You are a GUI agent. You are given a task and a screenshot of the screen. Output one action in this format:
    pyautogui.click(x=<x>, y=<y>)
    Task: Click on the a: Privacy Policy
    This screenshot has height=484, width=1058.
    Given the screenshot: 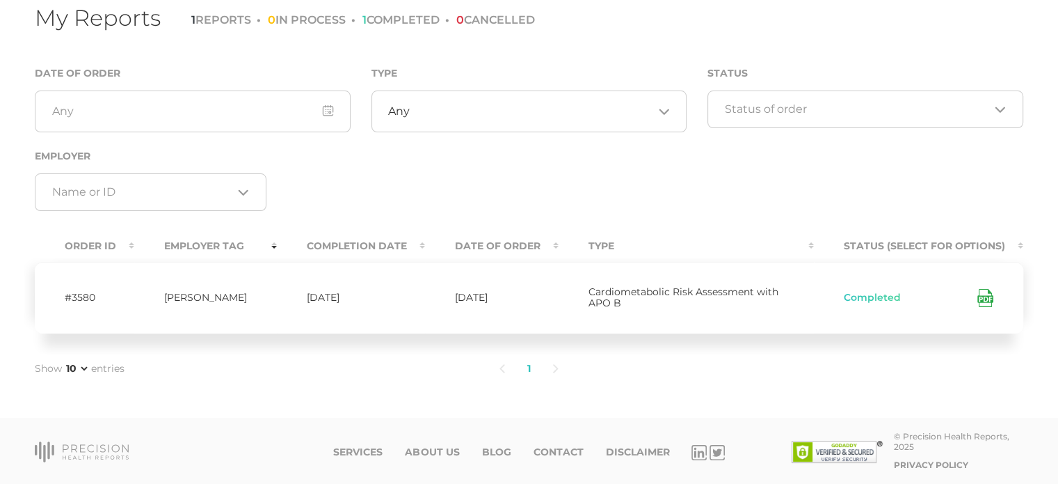 What is the action you would take?
    pyautogui.click(x=931, y=464)
    